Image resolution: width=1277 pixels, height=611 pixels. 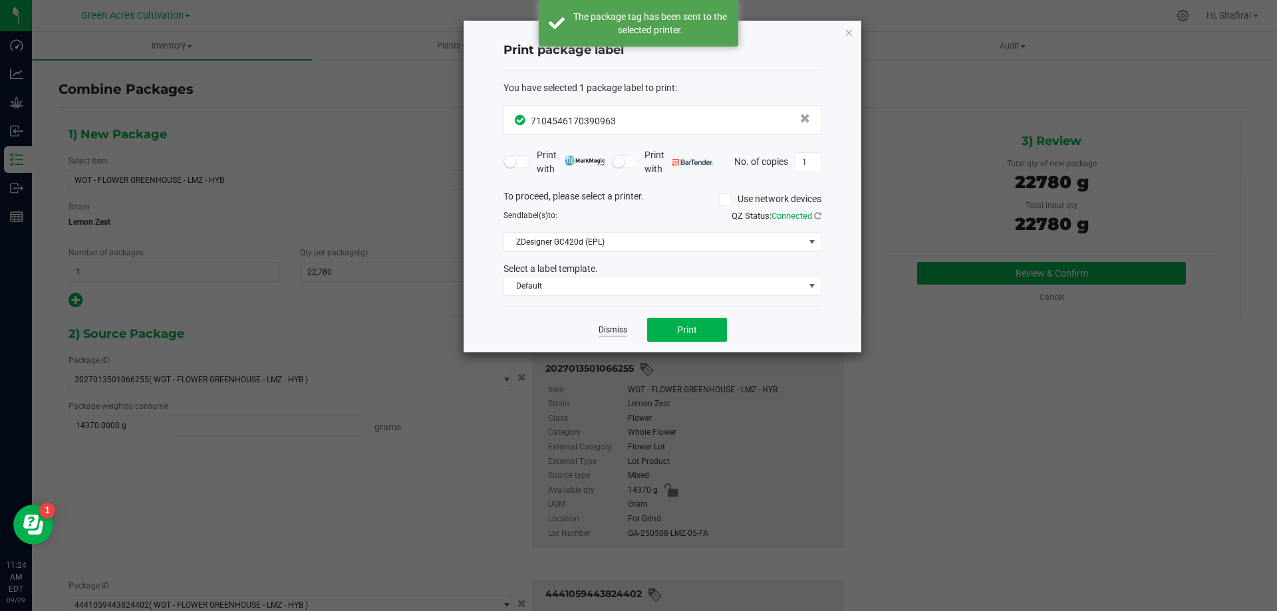 What do you see at coordinates (662, 51) in the screenshot?
I see `h4: Print package label` at bounding box center [662, 51].